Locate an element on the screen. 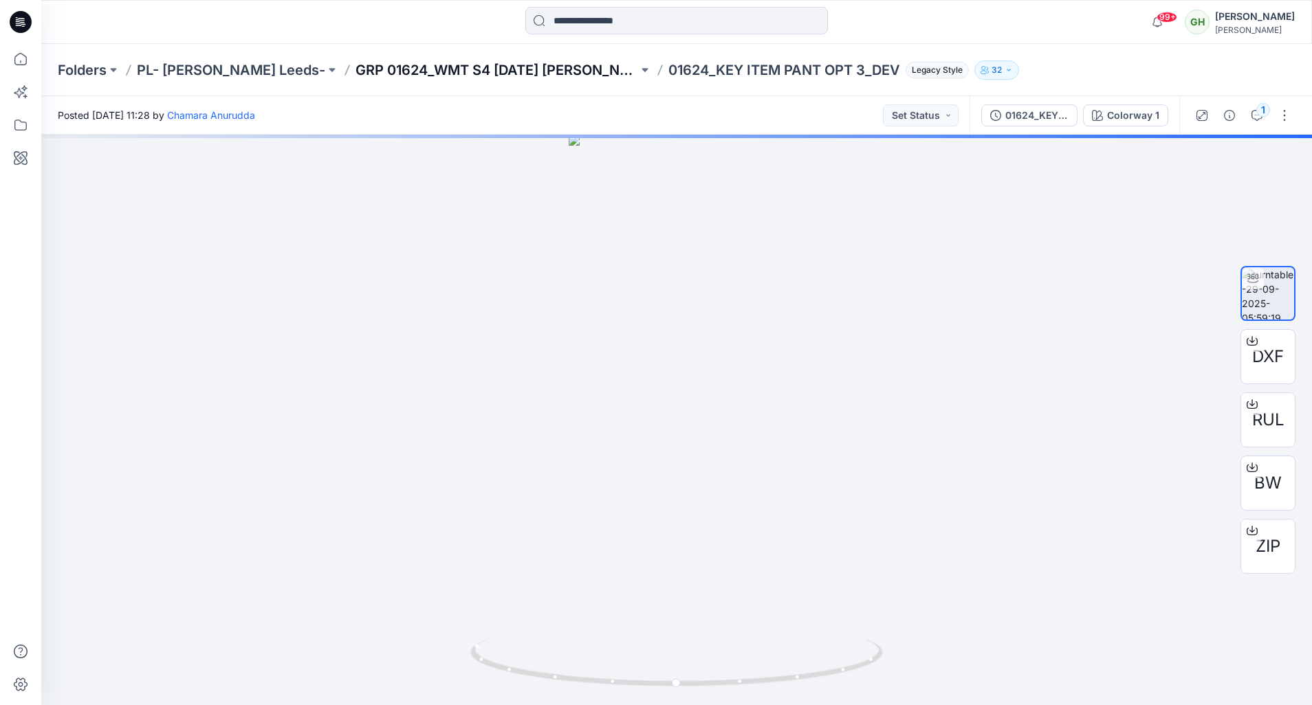 The image size is (1312, 705). a: Folders is located at coordinates (82, 70).